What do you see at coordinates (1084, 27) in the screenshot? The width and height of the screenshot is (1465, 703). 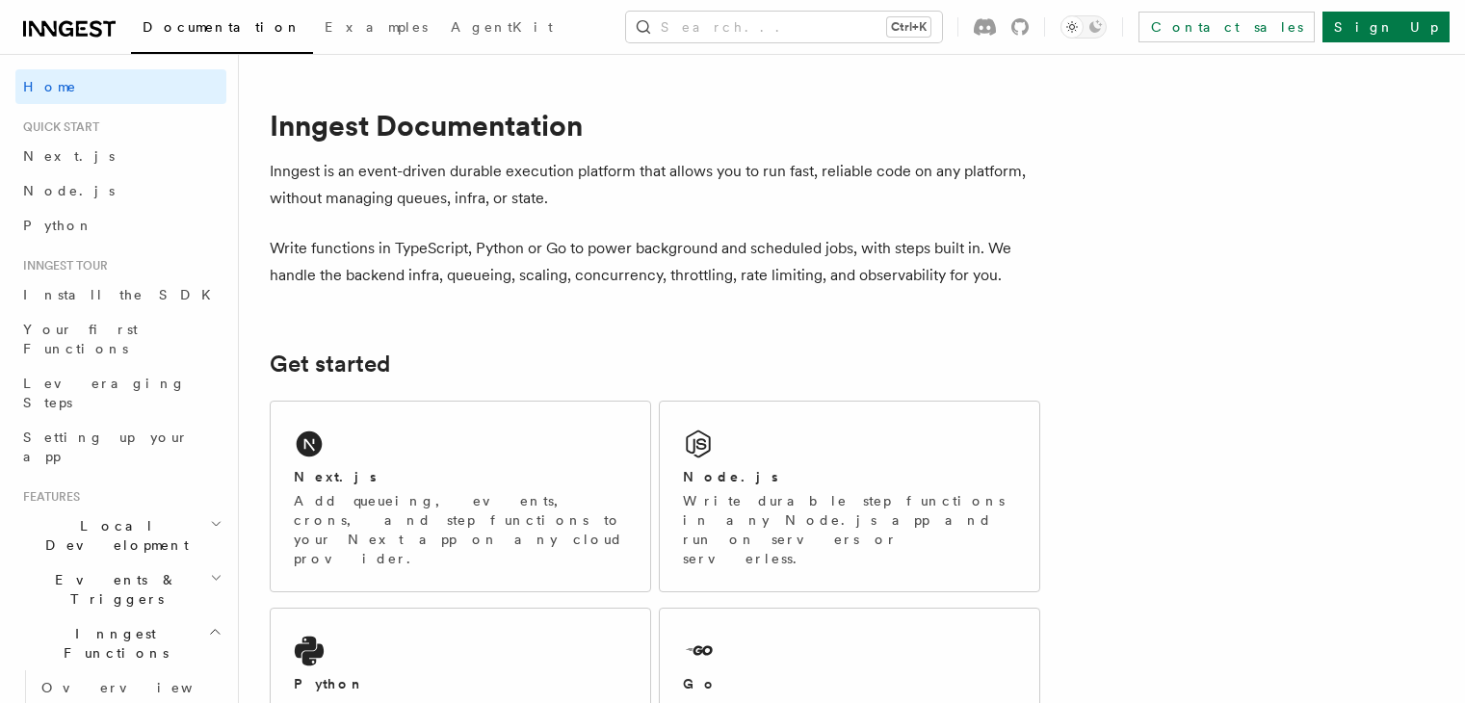 I see `button: Toggle dark mode` at bounding box center [1084, 27].